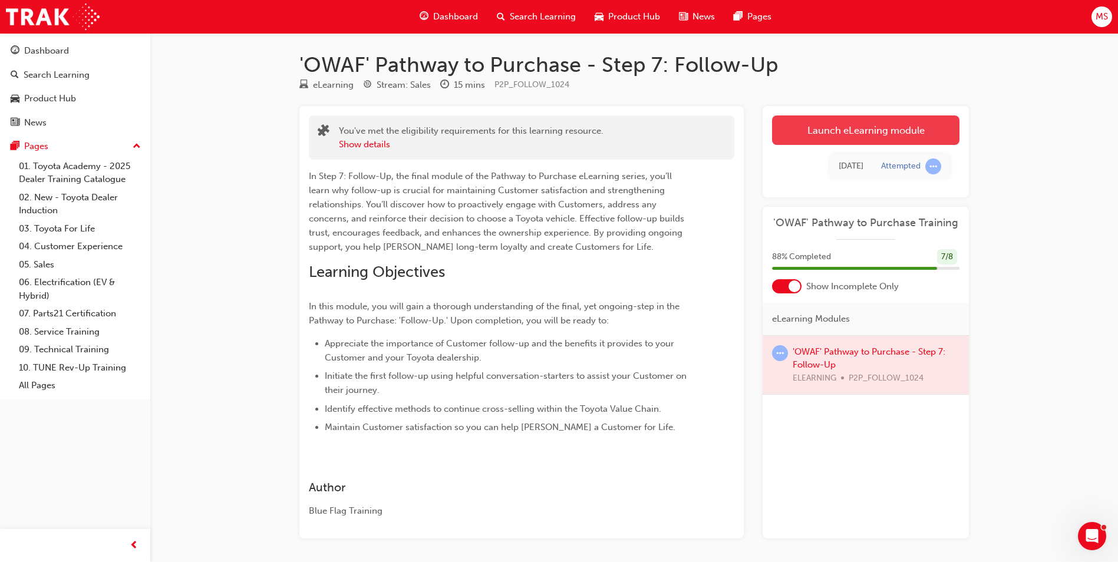 The height and width of the screenshot is (562, 1118). I want to click on a: pages-iconPages, so click(753, 17).